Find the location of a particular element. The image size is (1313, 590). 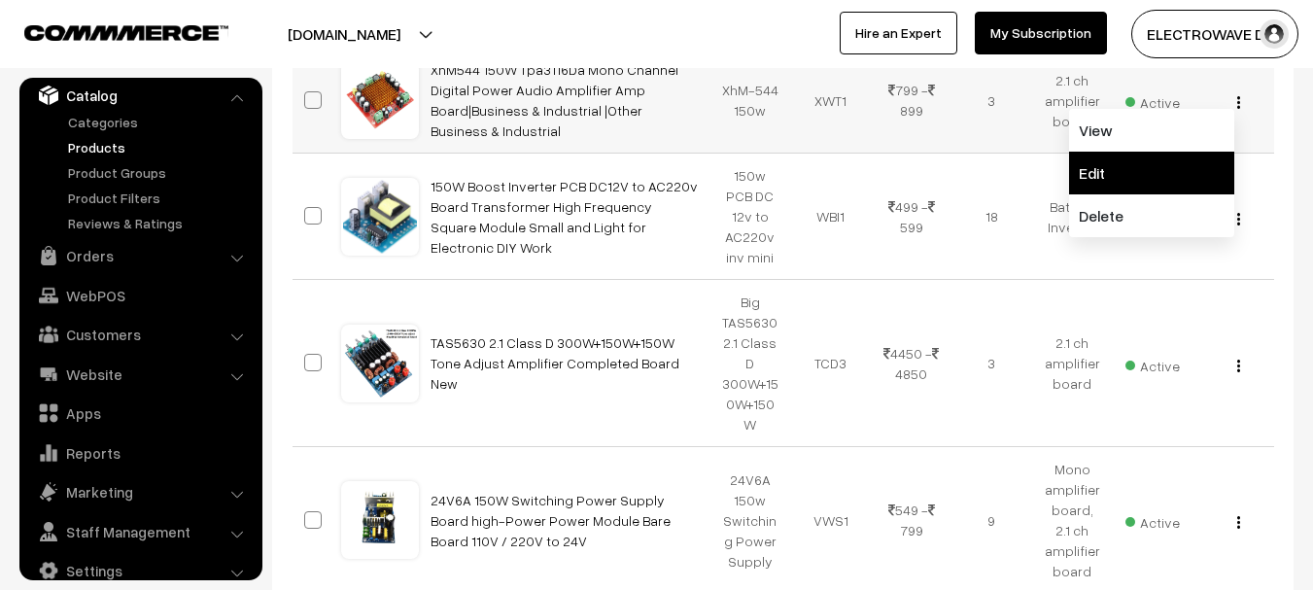

td: 799 - 899 is located at coordinates (911, 100).